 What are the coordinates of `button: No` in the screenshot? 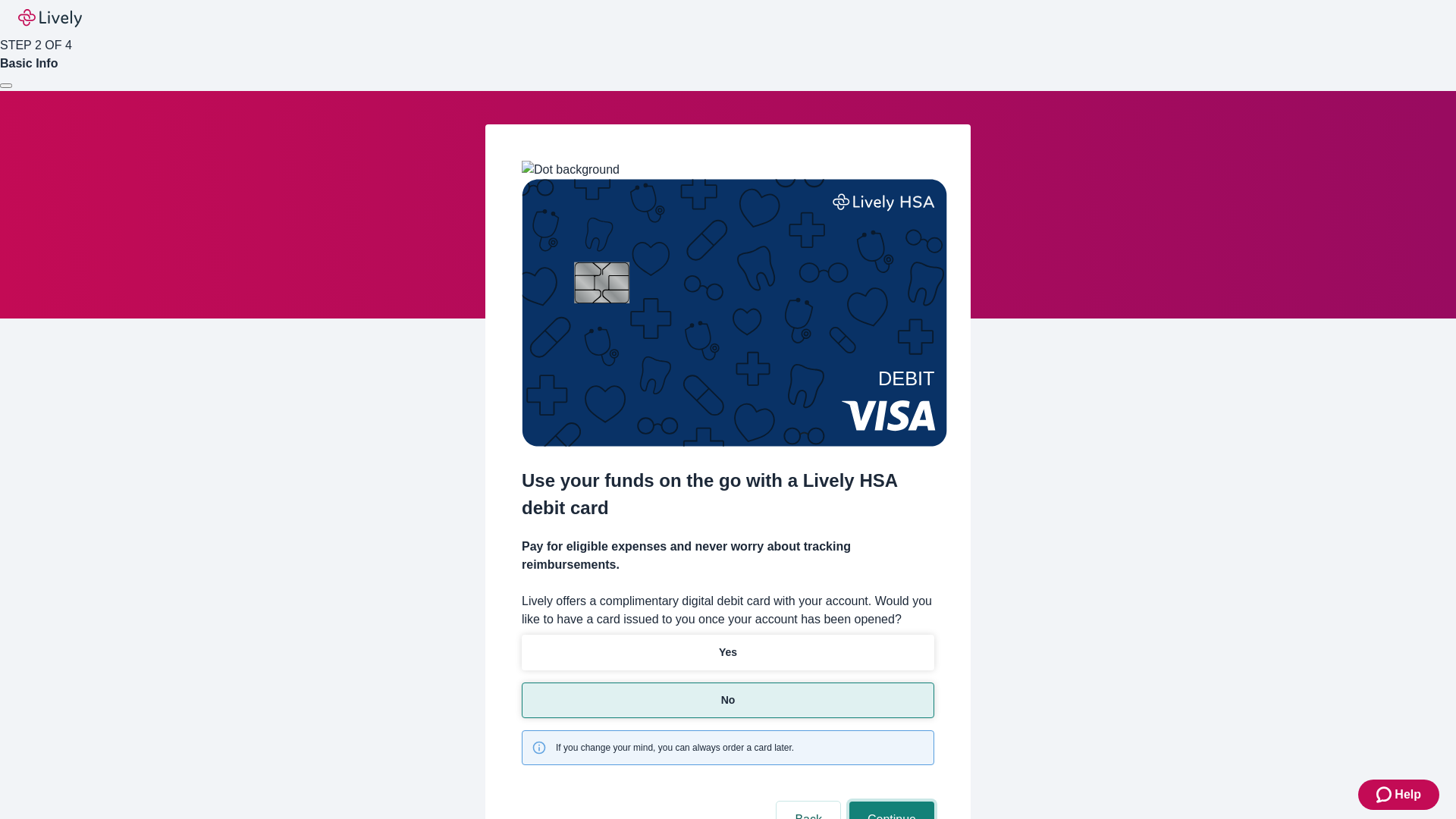 It's located at (728, 700).